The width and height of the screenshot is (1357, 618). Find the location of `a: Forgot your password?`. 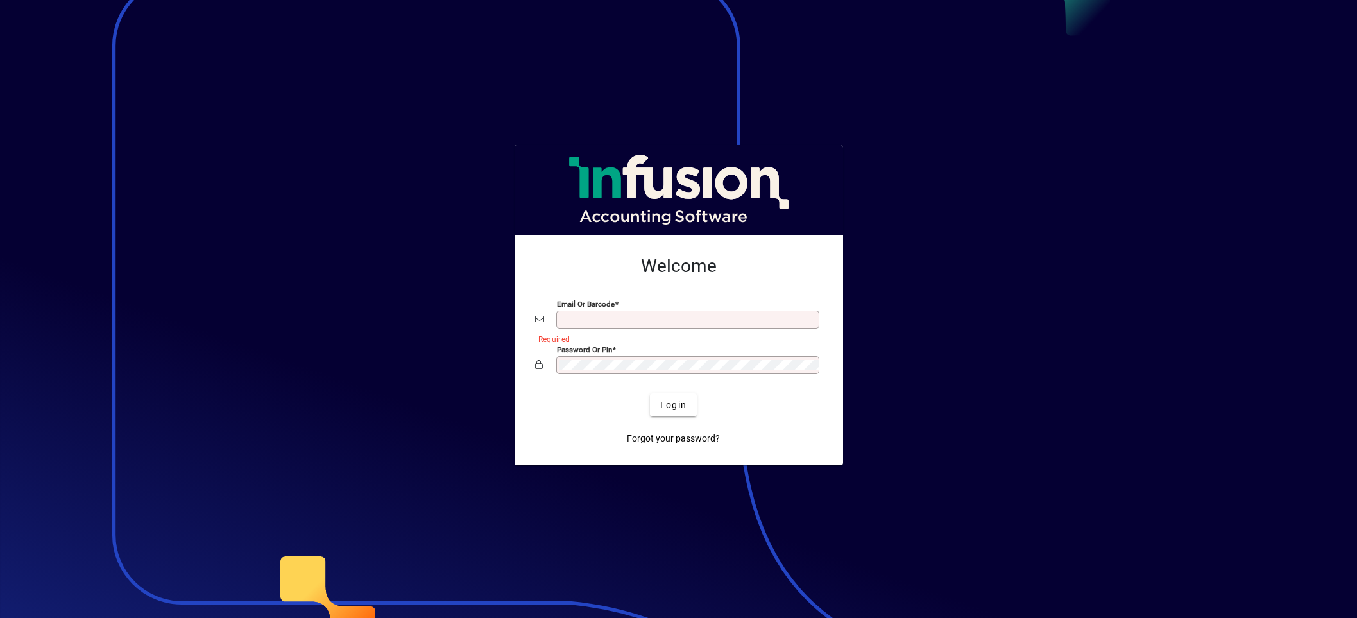

a: Forgot your password? is located at coordinates (673, 438).